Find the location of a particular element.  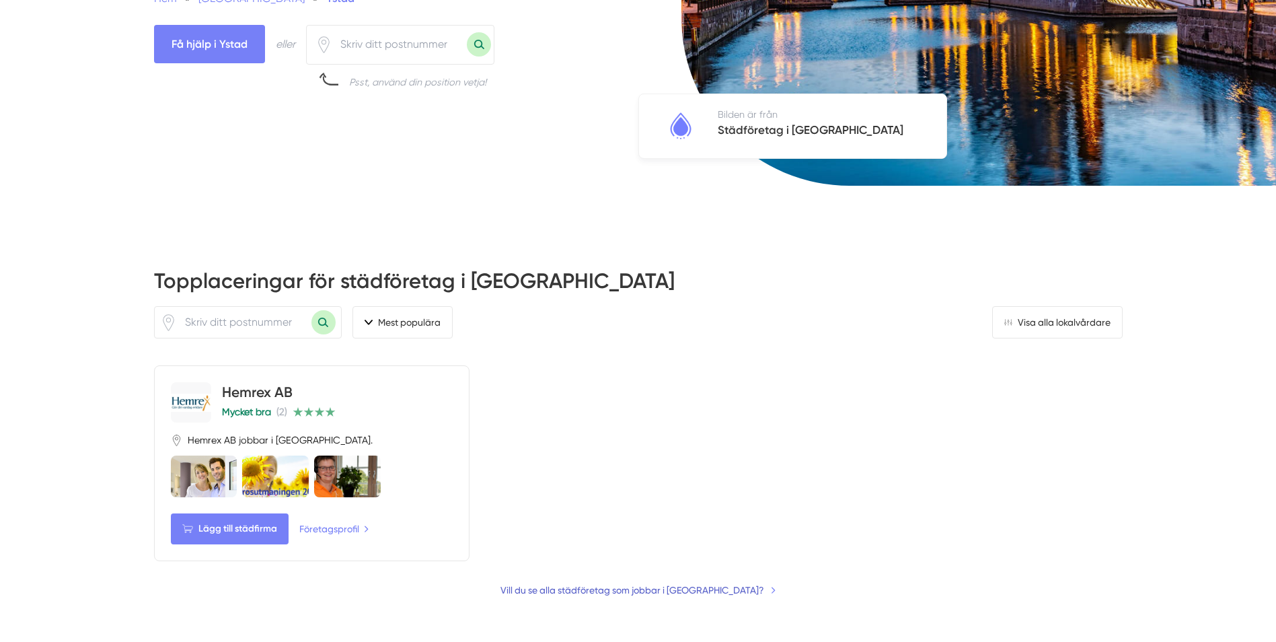

span: Mycket bra is located at coordinates (246, 412).